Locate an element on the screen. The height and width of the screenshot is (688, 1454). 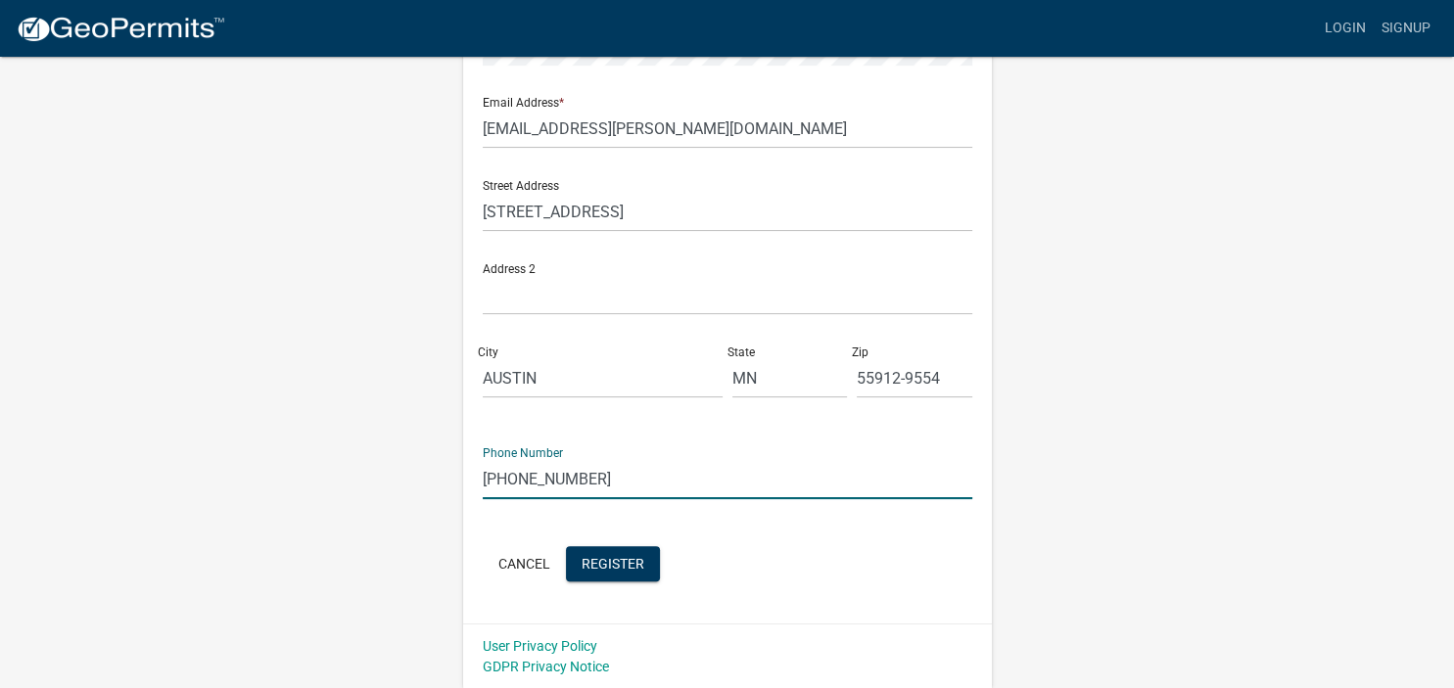
button: Cancel is located at coordinates (524, 564).